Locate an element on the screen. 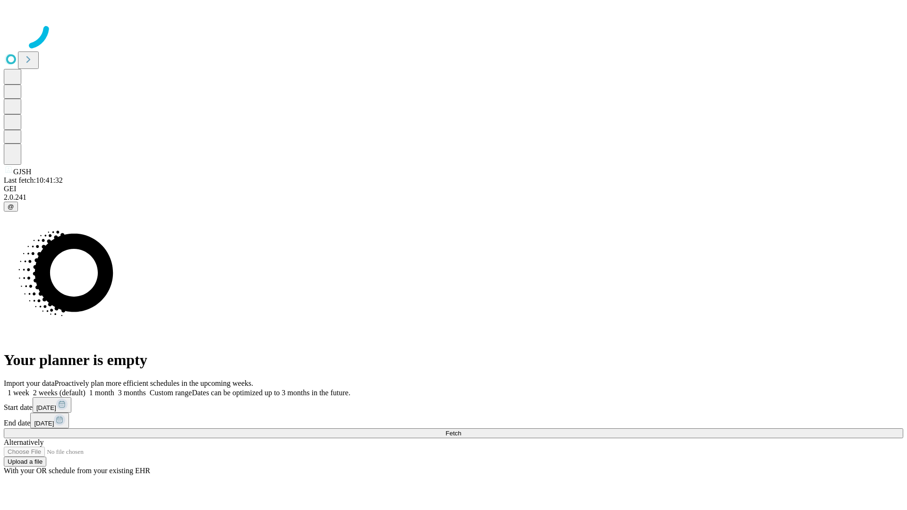  h1: Your planner is empty is located at coordinates (454, 360).